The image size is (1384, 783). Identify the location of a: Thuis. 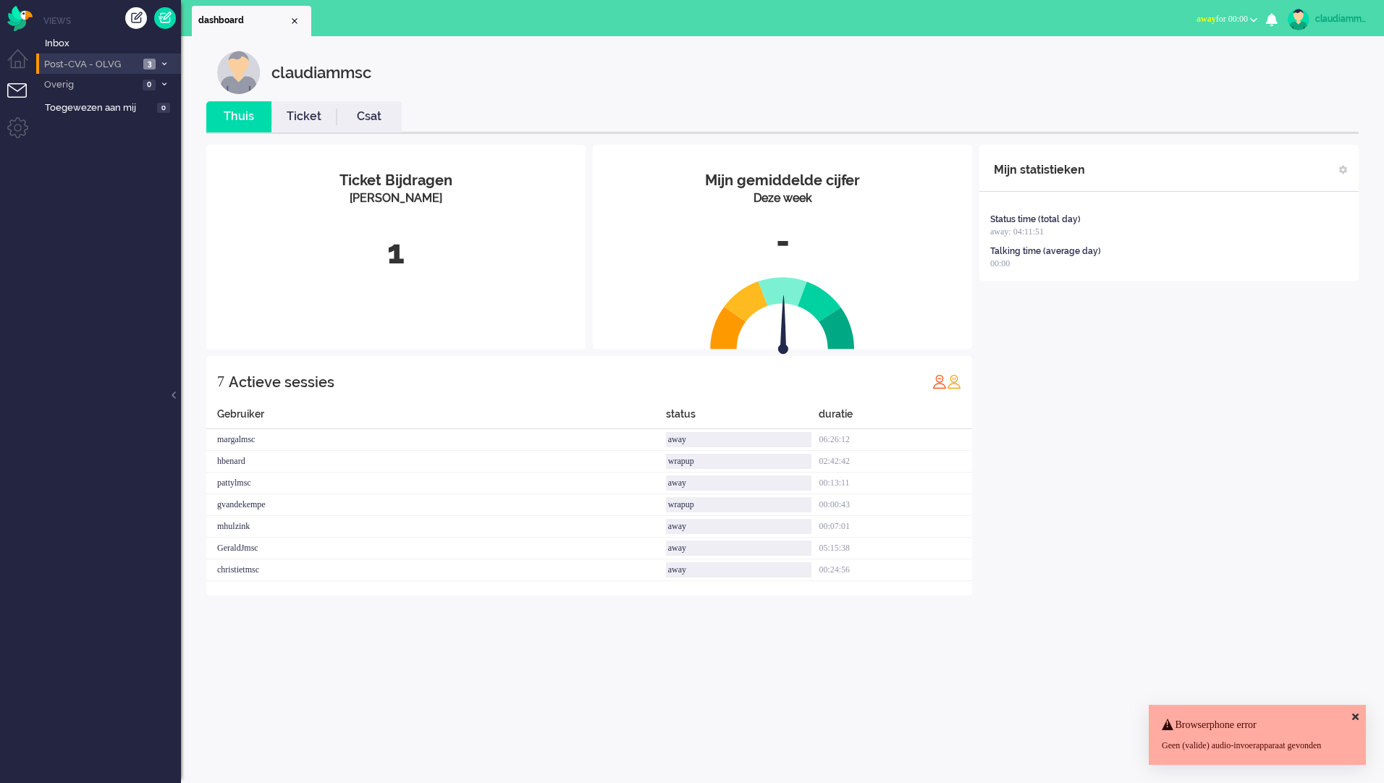
(239, 117).